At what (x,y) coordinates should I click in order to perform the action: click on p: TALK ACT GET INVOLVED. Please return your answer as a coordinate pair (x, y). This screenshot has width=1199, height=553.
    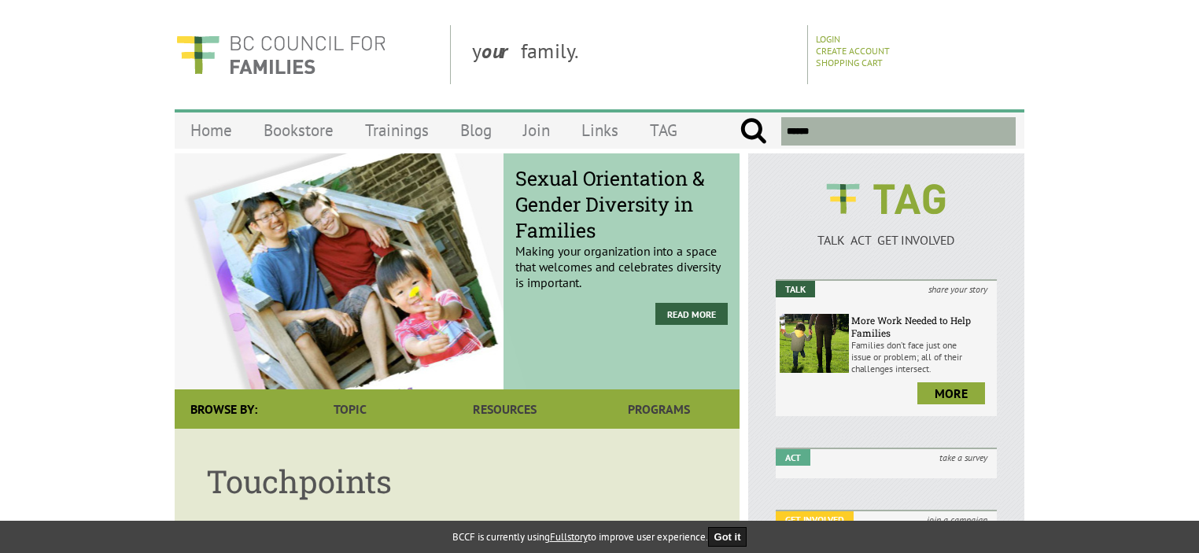
    Looking at the image, I should click on (886, 240).